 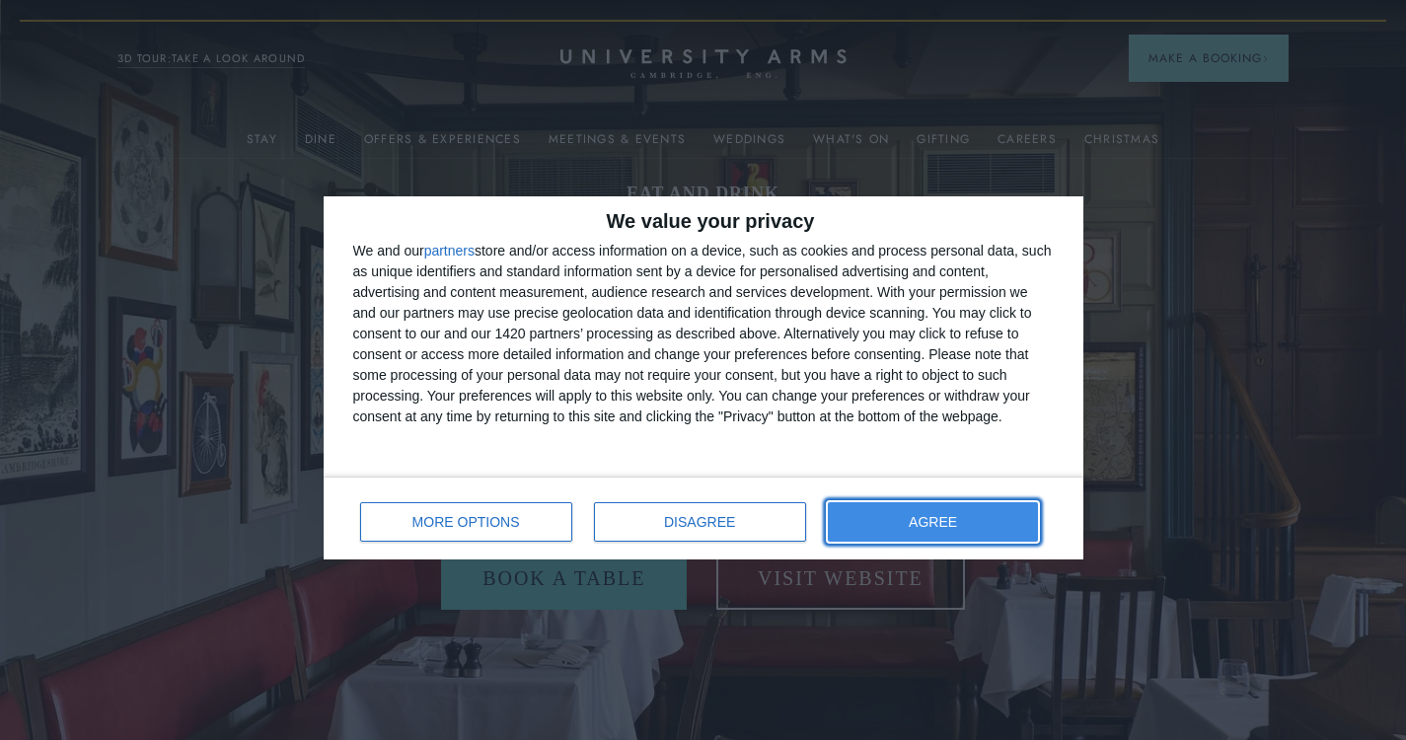 What do you see at coordinates (699, 522) in the screenshot?
I see `button: DISAGREE` at bounding box center [699, 522].